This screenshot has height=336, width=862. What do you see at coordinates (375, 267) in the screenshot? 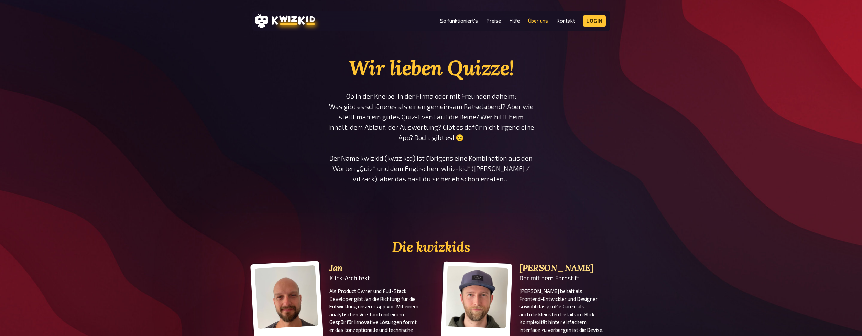
I see `h3: Jan` at bounding box center [375, 267].